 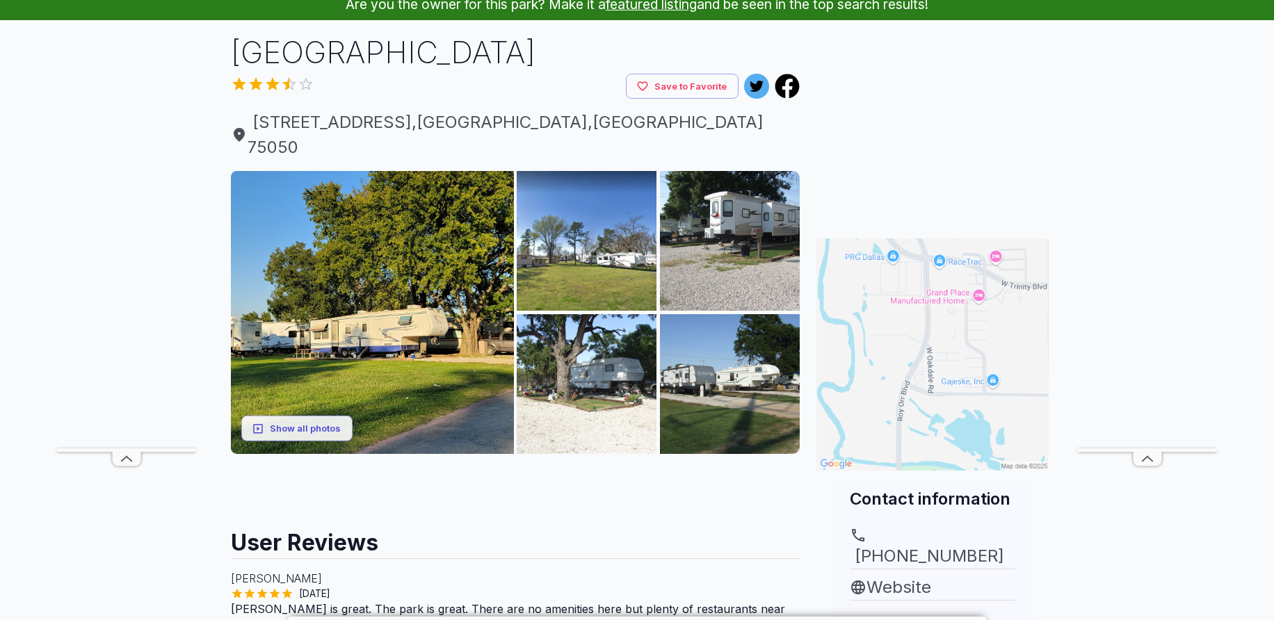 What do you see at coordinates (372, 312) in the screenshot?
I see `img: AAcXr8r5VCr-UFGOTv2BadUCpeeQfix0MslMam8VfEKzjIXcsc1eTj1PLtv9Qvz_X41p4TMADNWpnAtoNPo8QqrR0KZDGWOFc...` at bounding box center [372, 312].